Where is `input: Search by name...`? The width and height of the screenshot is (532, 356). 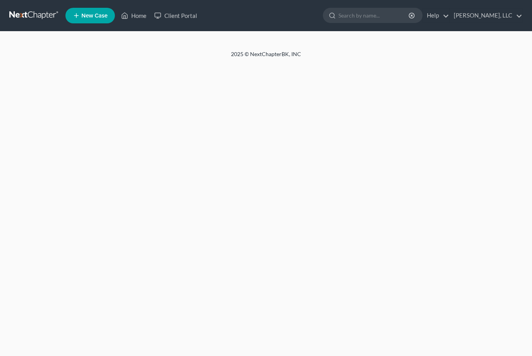
input: Search by name... is located at coordinates (374, 15).